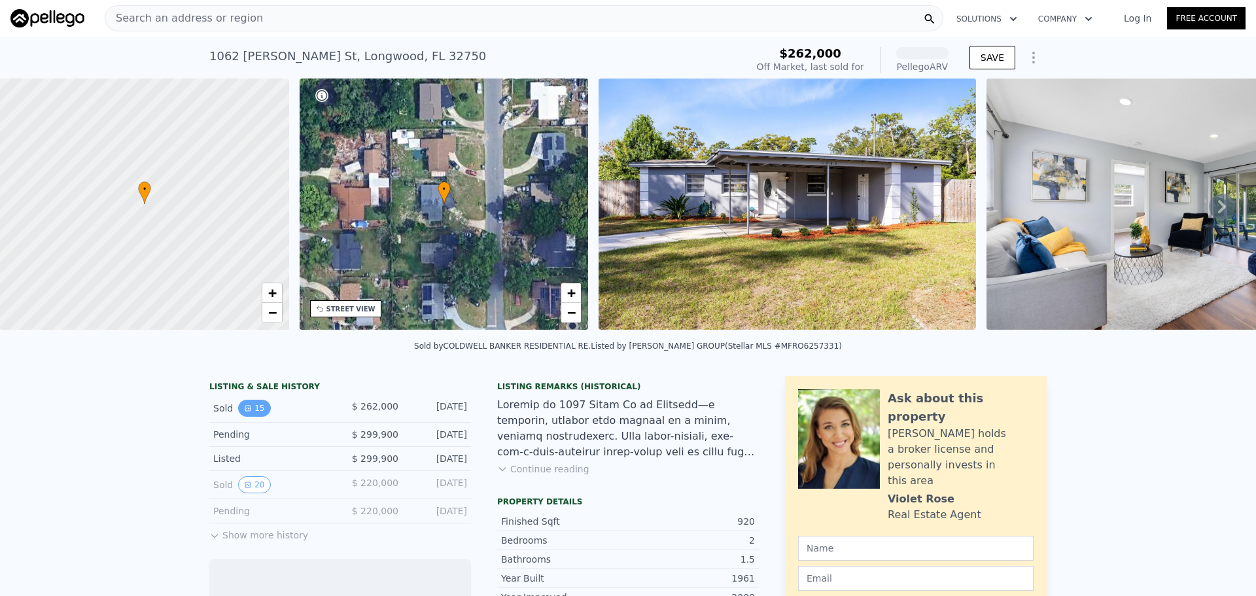  Describe the element at coordinates (916, 578) in the screenshot. I see `input: Email` at that location.